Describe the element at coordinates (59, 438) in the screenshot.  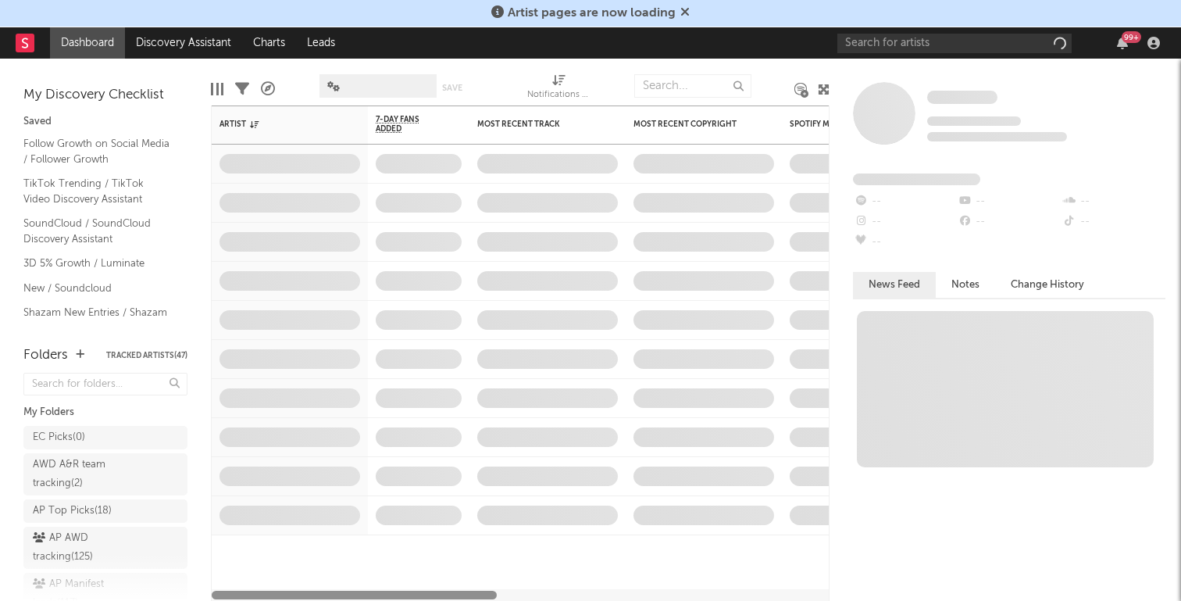
I see `div: EC Picks ( 0 )` at that location.